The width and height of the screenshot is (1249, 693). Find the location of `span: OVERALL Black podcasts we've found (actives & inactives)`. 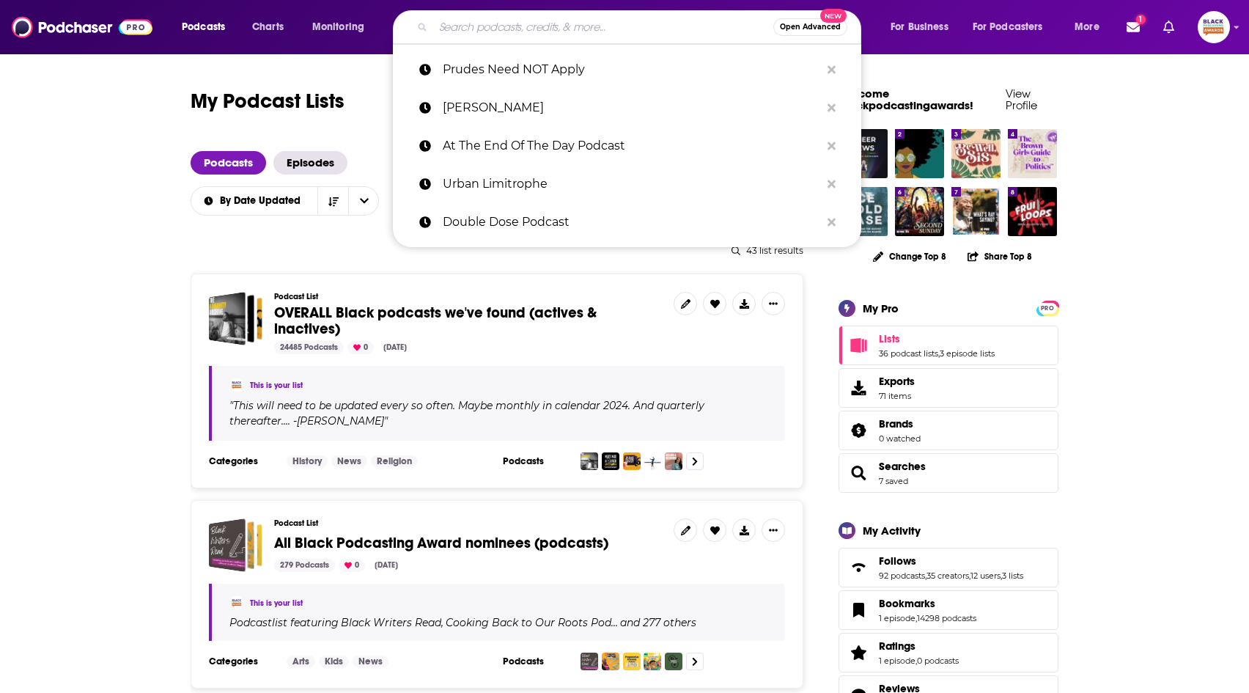

span: OVERALL Black podcasts we've found (actives & inactives) is located at coordinates (435, 320).